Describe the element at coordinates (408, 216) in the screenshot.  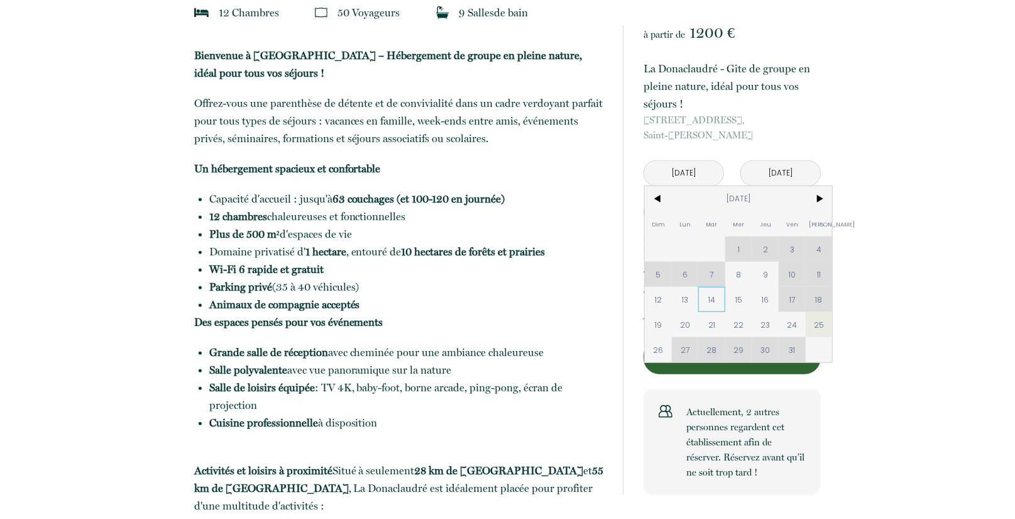
I see `li: chaleureuses et fonctionnelles` at that location.